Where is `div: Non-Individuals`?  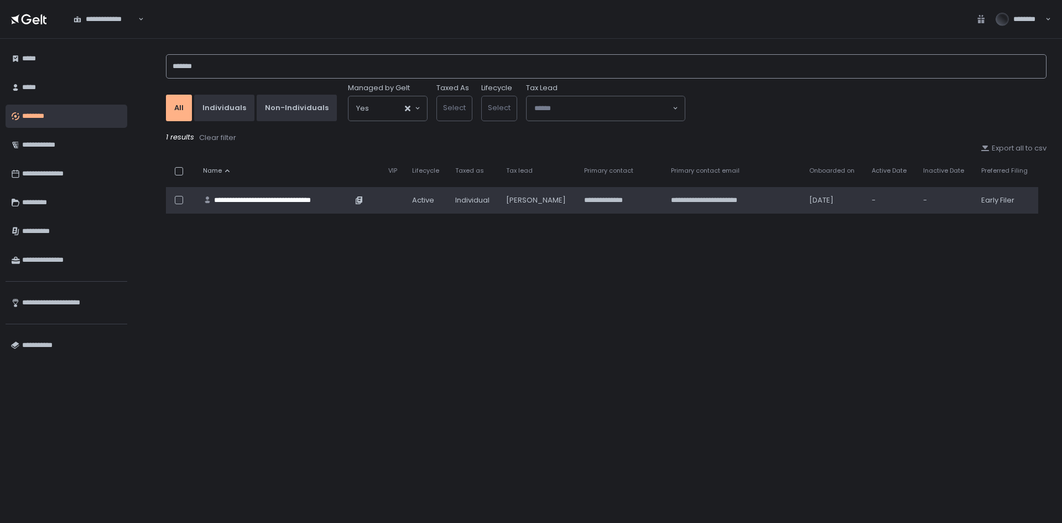
div: Non-Individuals is located at coordinates (296, 108).